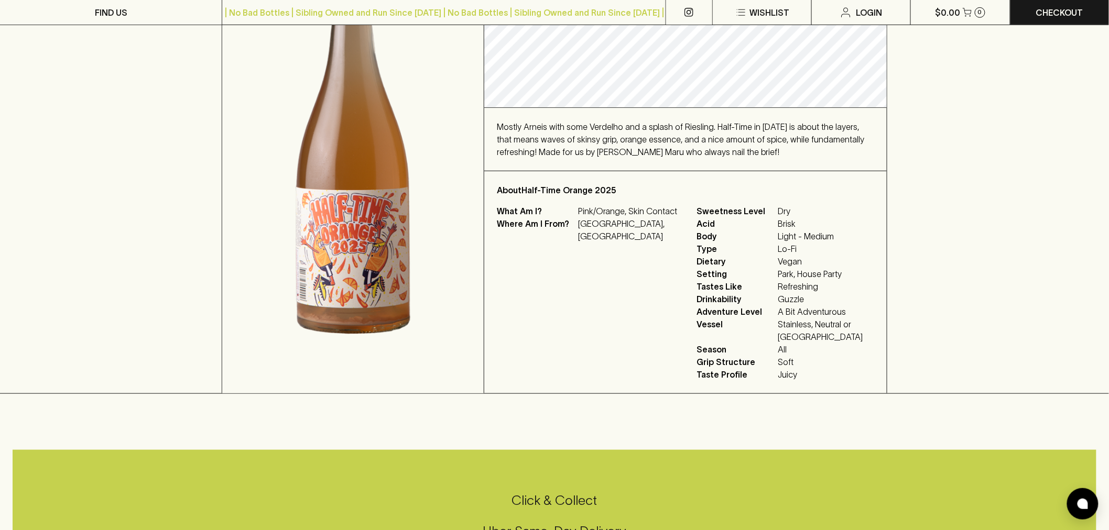 The height and width of the screenshot is (530, 1109). What do you see at coordinates (826, 249) in the screenshot?
I see `span: Lo-Fi` at bounding box center [826, 249].